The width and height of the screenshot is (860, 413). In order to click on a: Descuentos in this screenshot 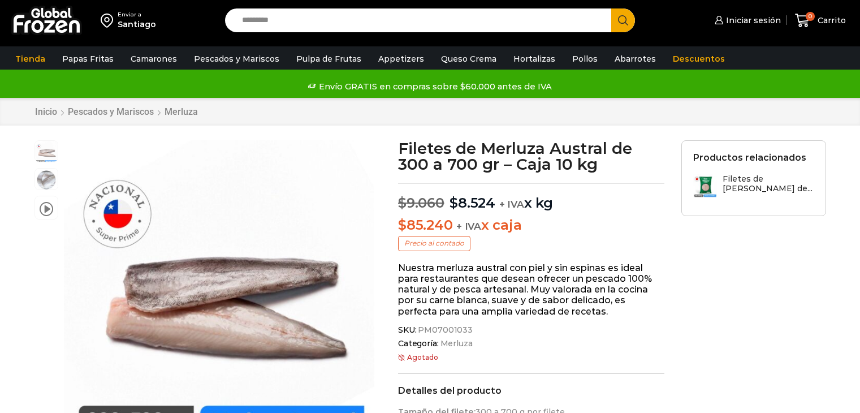, I will do `click(698, 59)`.